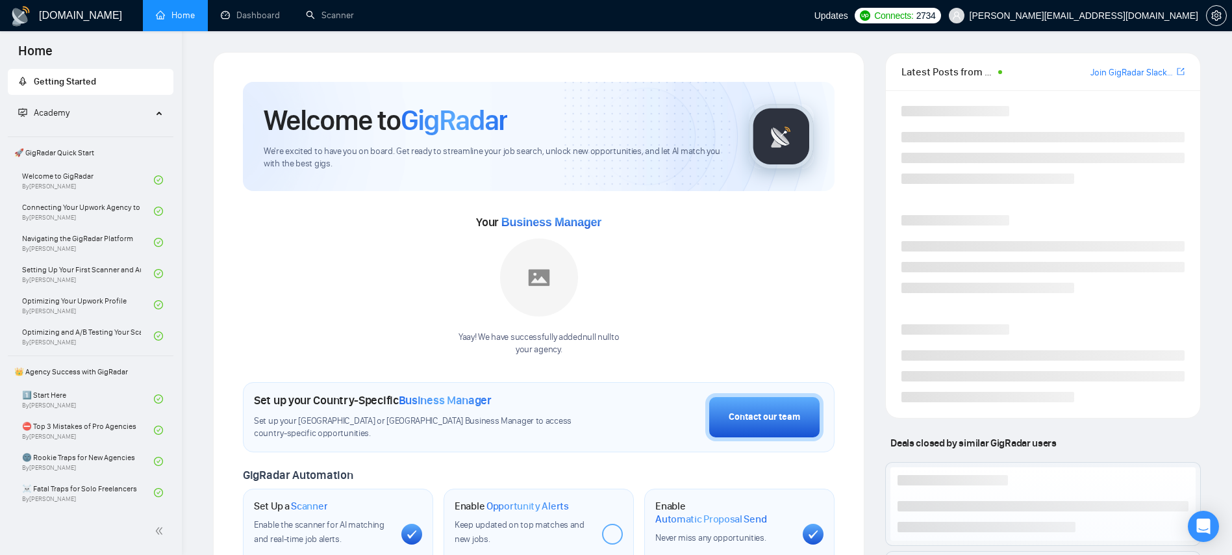 The width and height of the screenshot is (1232, 555). Describe the element at coordinates (711, 519) in the screenshot. I see `span: Automatic Proposal Send` at that location.